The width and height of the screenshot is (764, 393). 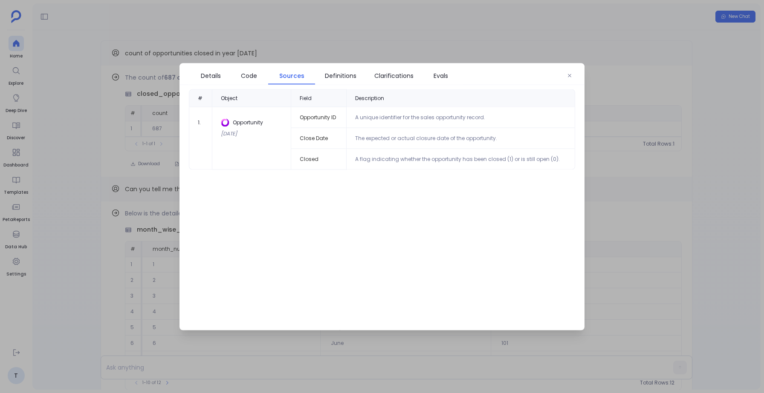 I want to click on td: The expected or actual closure date of the opportunity., so click(x=461, y=138).